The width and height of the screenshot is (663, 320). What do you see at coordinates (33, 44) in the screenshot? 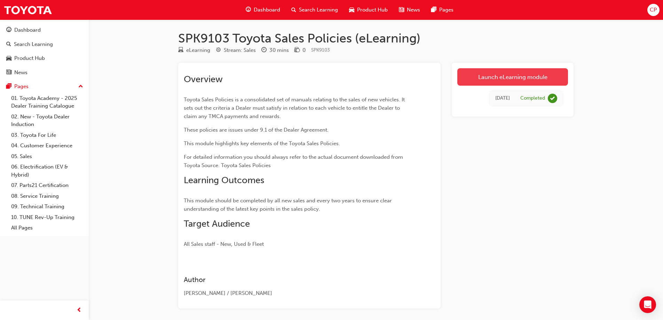
I see `div: Search Learning` at bounding box center [33, 44].